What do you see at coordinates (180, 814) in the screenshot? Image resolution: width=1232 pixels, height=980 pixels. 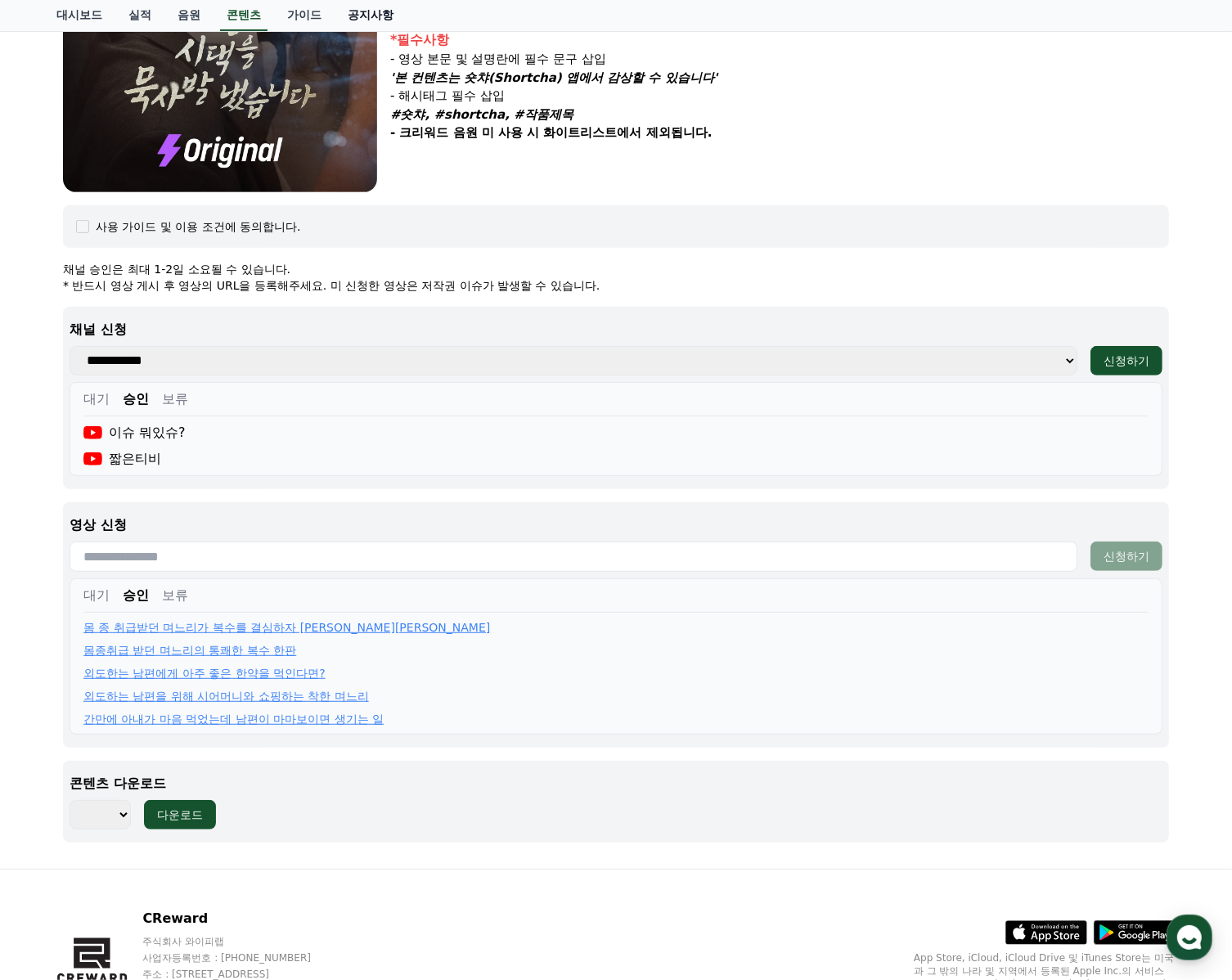 I see `div: 다운로드` at bounding box center [180, 814].